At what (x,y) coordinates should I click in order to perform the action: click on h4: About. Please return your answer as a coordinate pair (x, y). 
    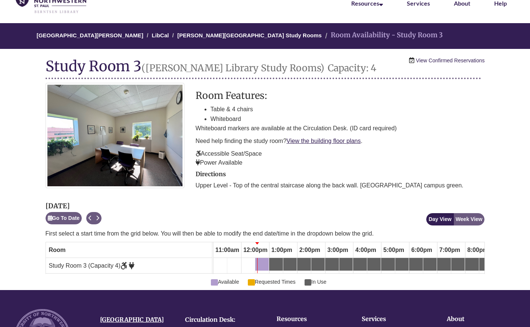
    Looking at the image, I should click on (478, 319).